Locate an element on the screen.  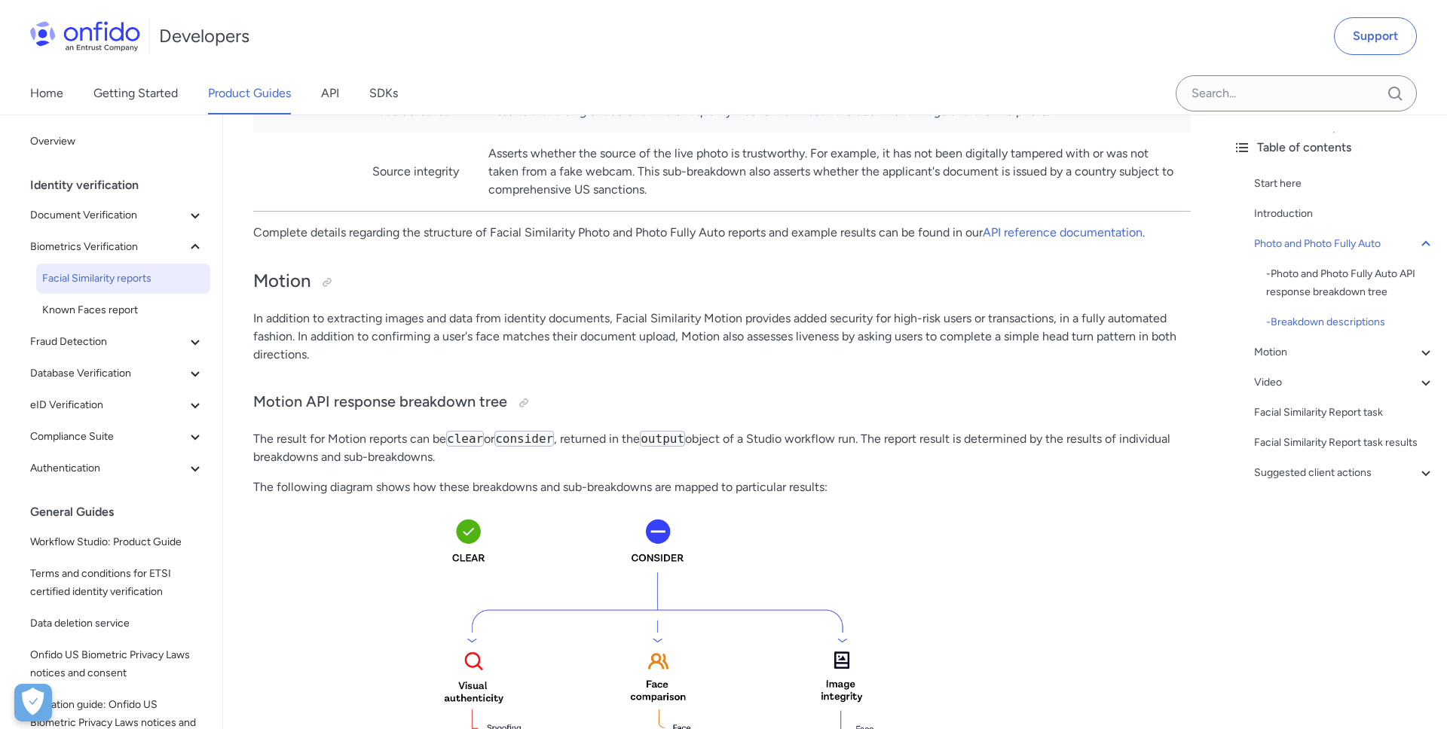
span: Authentication is located at coordinates (108, 469).